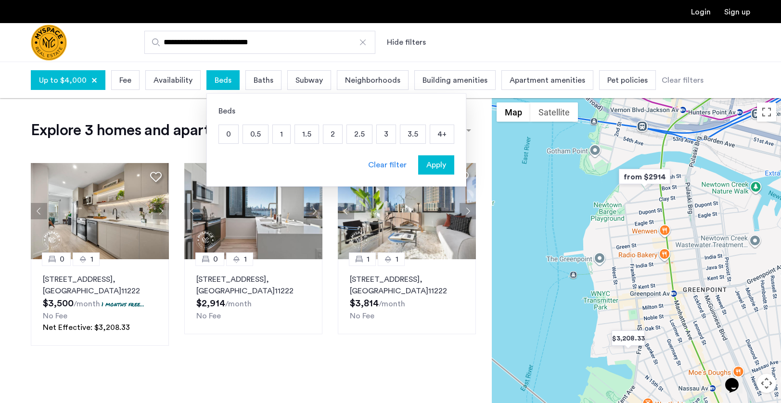 This screenshot has width=781, height=403. What do you see at coordinates (173, 80) in the screenshot?
I see `span: Availability` at bounding box center [173, 80].